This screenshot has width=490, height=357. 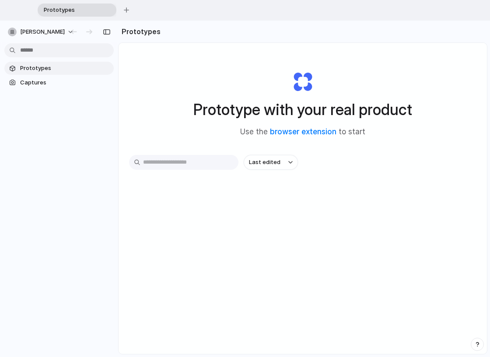 I want to click on button: Last edited, so click(x=271, y=162).